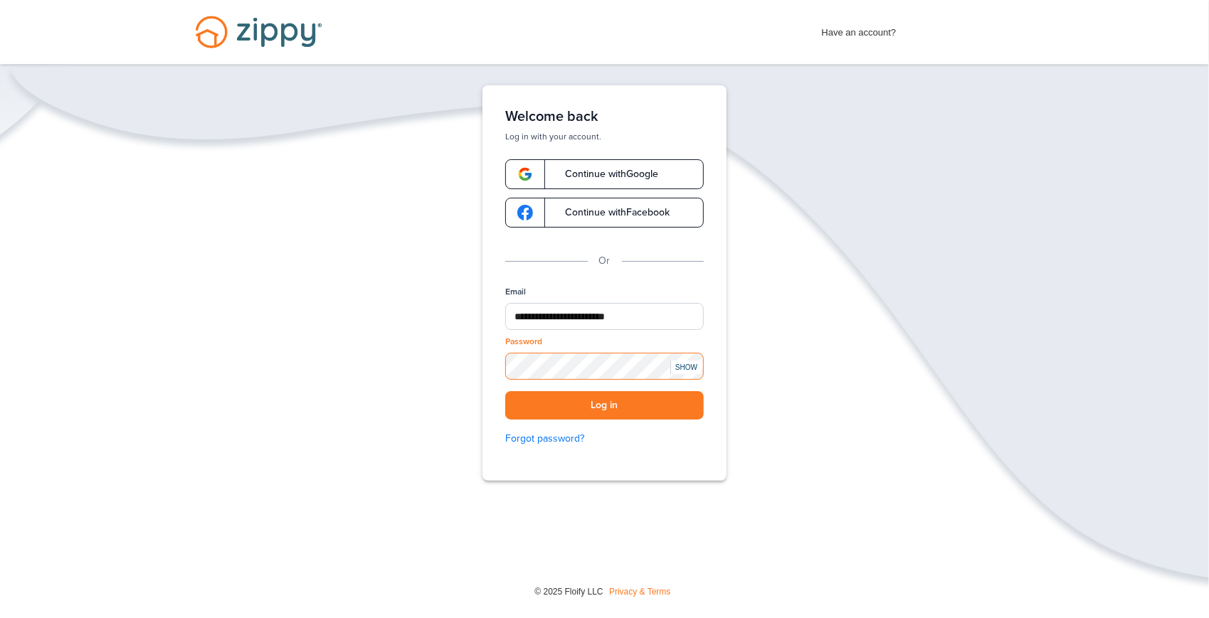 The height and width of the screenshot is (618, 1209). I want to click on input: Email, so click(604, 317).